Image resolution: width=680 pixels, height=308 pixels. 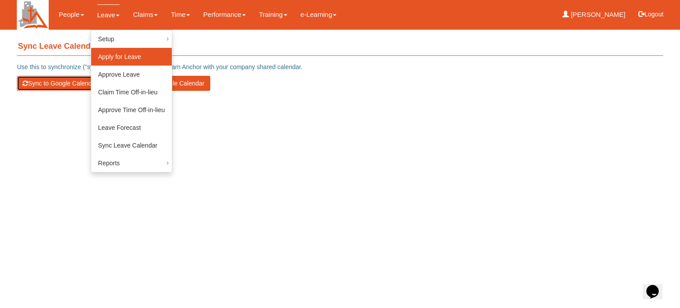 I want to click on a: Training, so click(x=273, y=15).